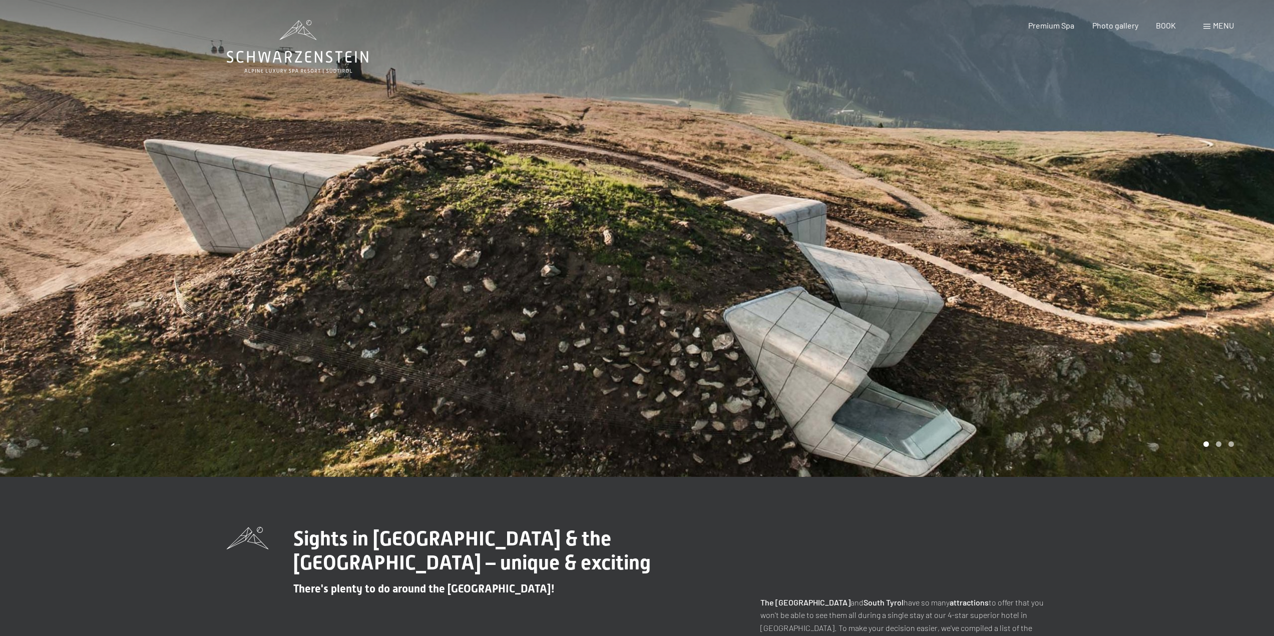  What do you see at coordinates (1206, 444) in the screenshot?
I see `div: Carousel Page 1 (Current Slide)` at bounding box center [1206, 444].